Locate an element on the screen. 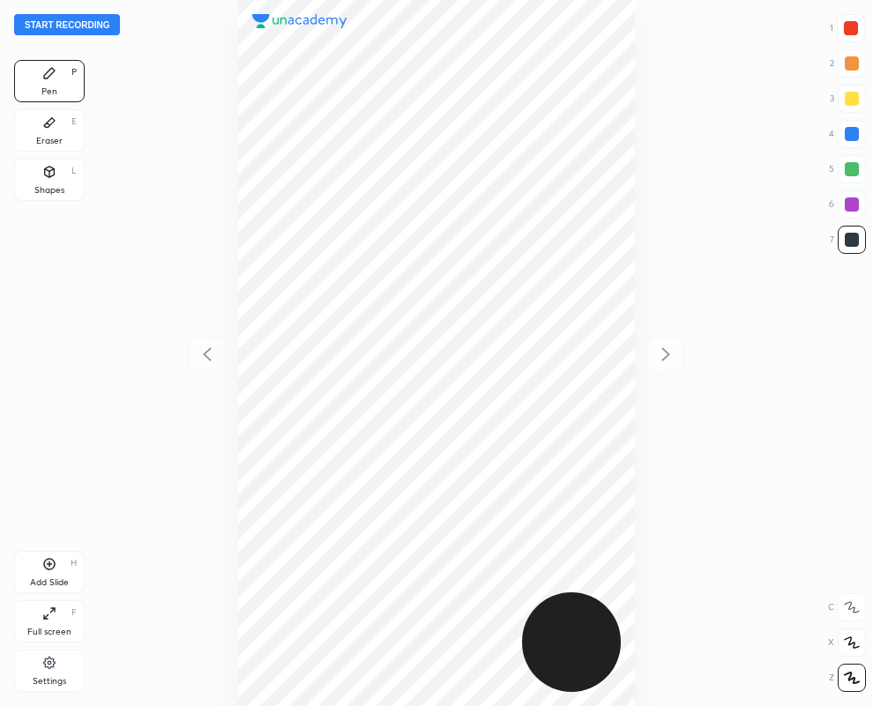  div: Settings is located at coordinates (49, 682).